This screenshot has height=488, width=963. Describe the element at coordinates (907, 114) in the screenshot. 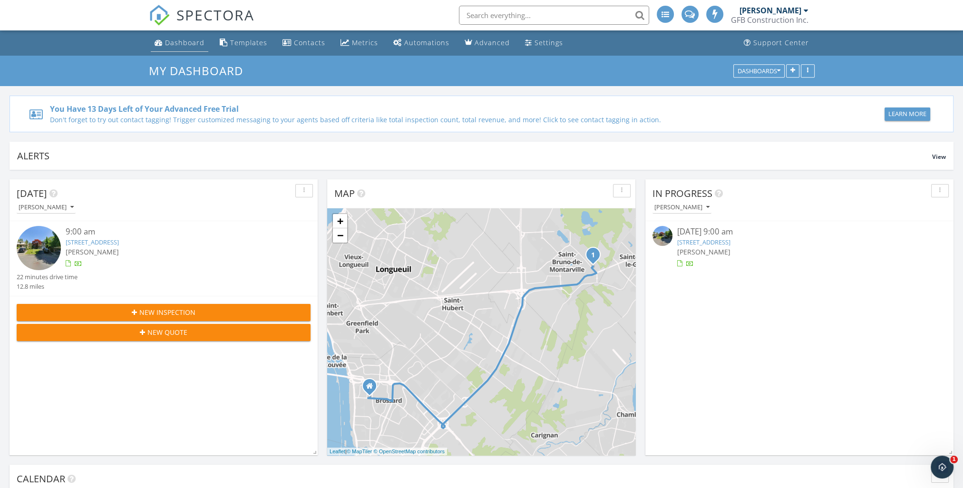

I see `div: Learn More` at that location.